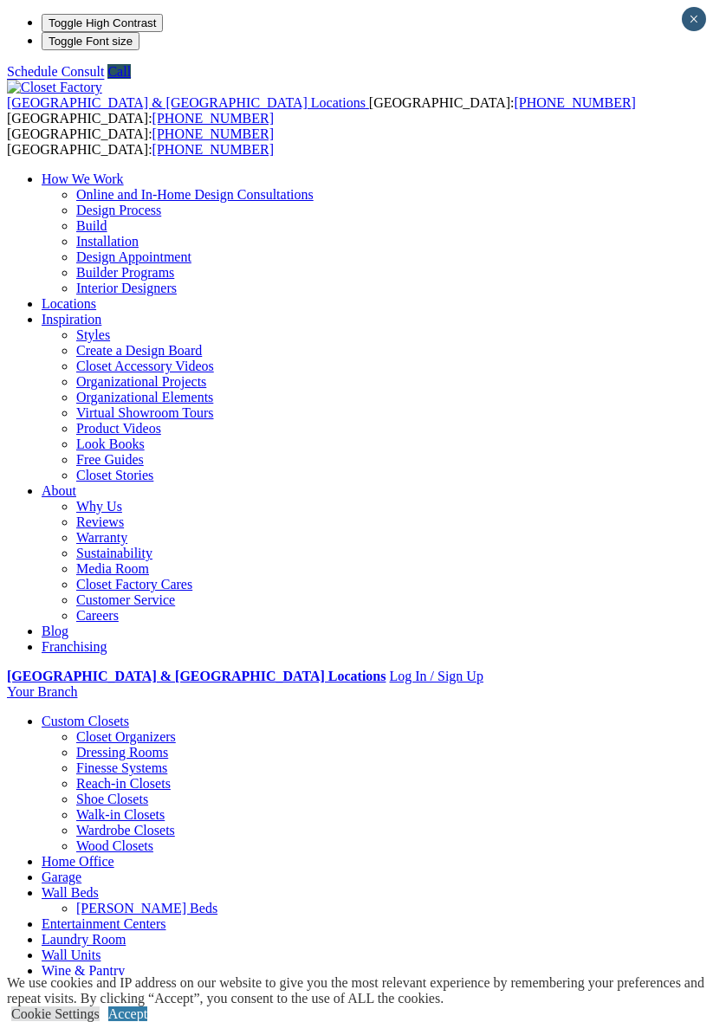 This screenshot has height=1022, width=713. Describe the element at coordinates (75, 646) in the screenshot. I see `a: Franchising` at that location.